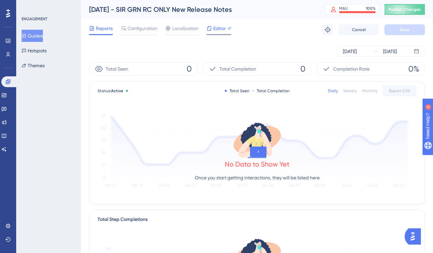 The image size is (433, 253). I want to click on button: Hotspots, so click(34, 51).